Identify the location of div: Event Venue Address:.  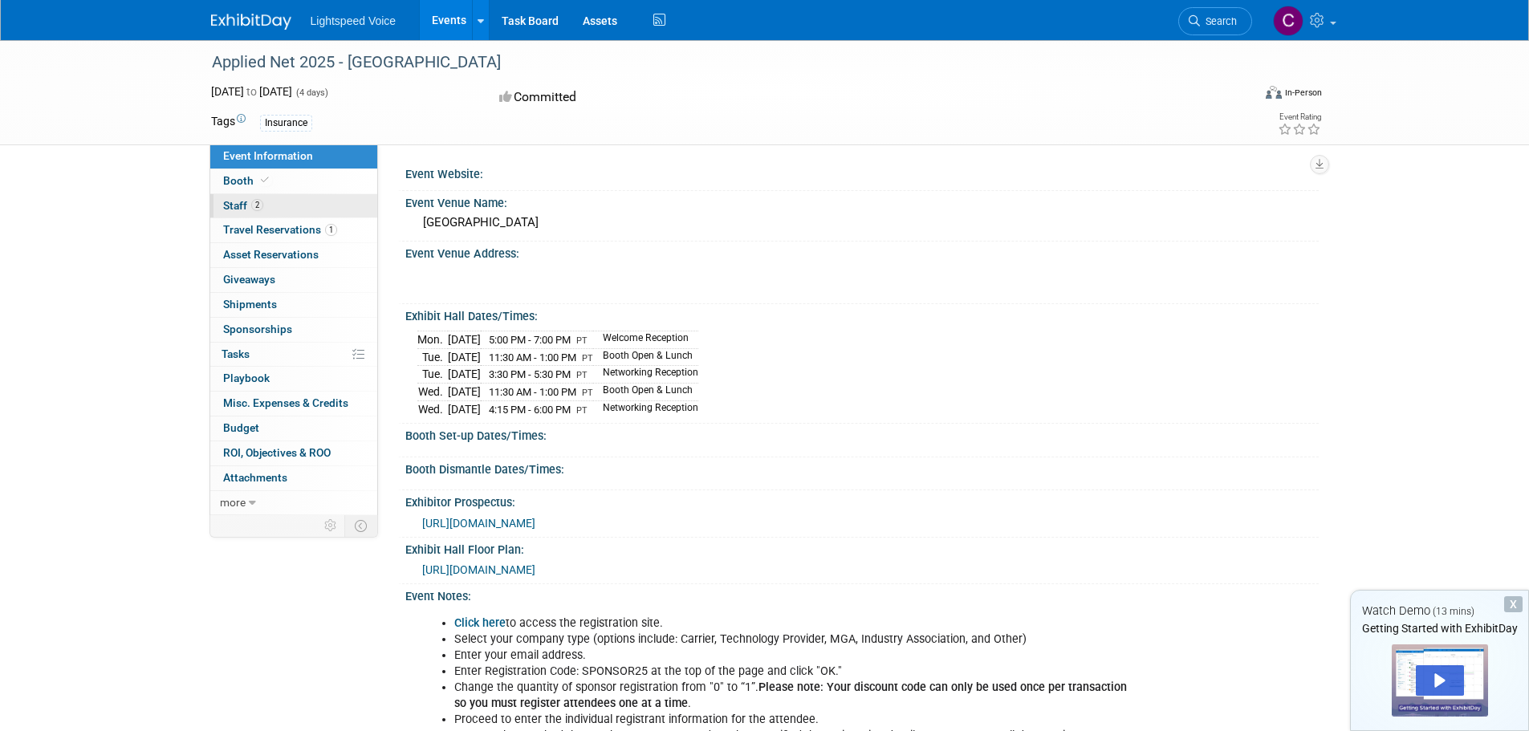
(862, 251).